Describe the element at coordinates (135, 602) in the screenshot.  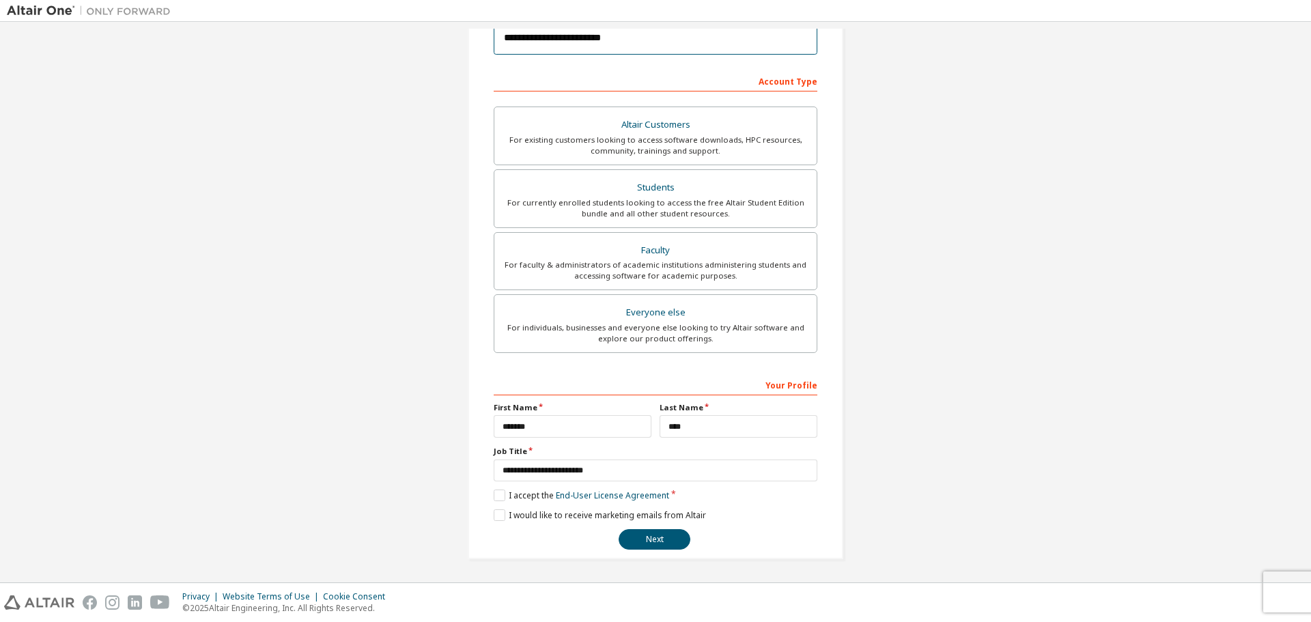
I see `img: linkedin.svg` at that location.